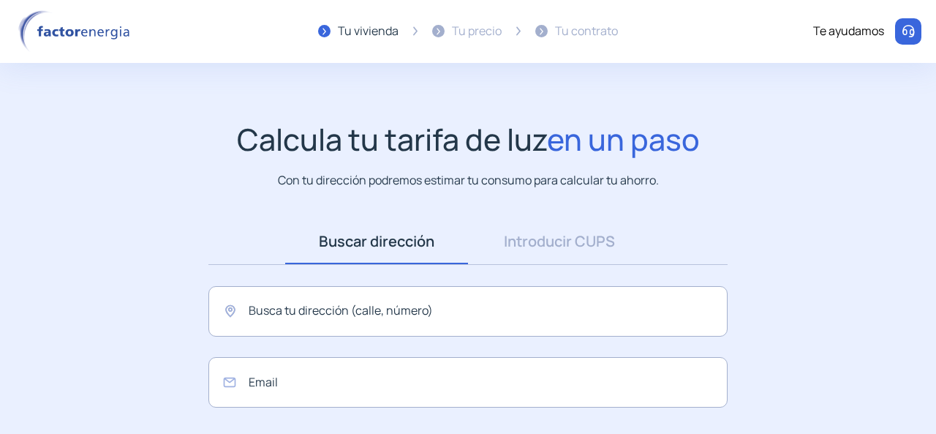 The width and height of the screenshot is (936, 434). Describe the element at coordinates (77, 31) in the screenshot. I see `img: logo factor` at that location.